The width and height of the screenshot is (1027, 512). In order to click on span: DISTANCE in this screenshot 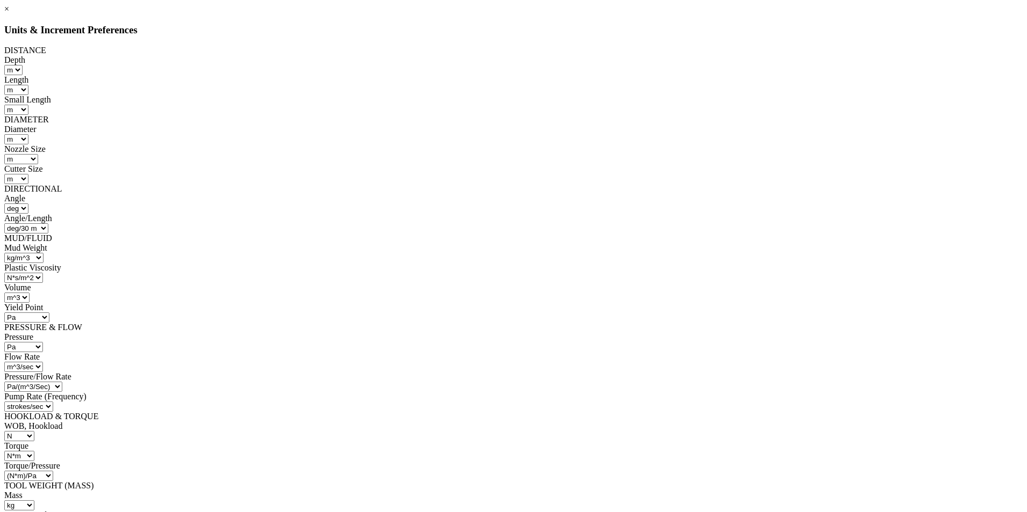, I will do `click(25, 50)`.